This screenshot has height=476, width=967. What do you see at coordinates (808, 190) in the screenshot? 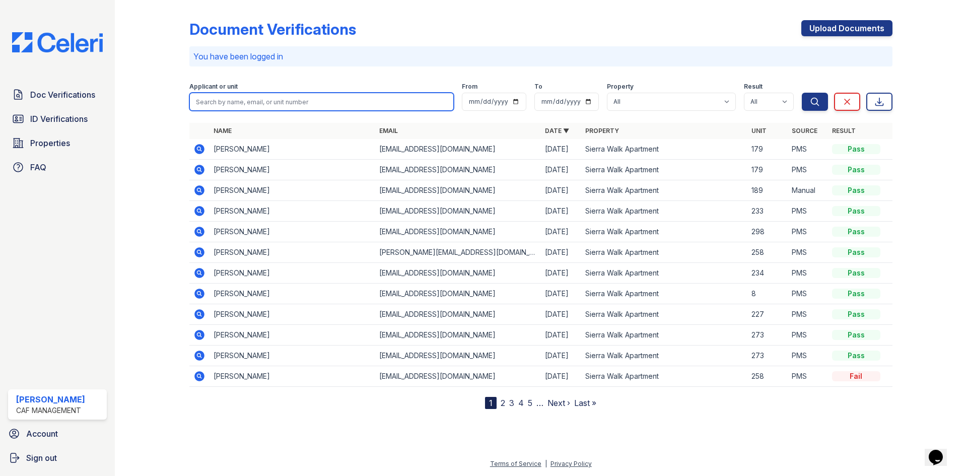
I see `td: Manual` at bounding box center [808, 190].